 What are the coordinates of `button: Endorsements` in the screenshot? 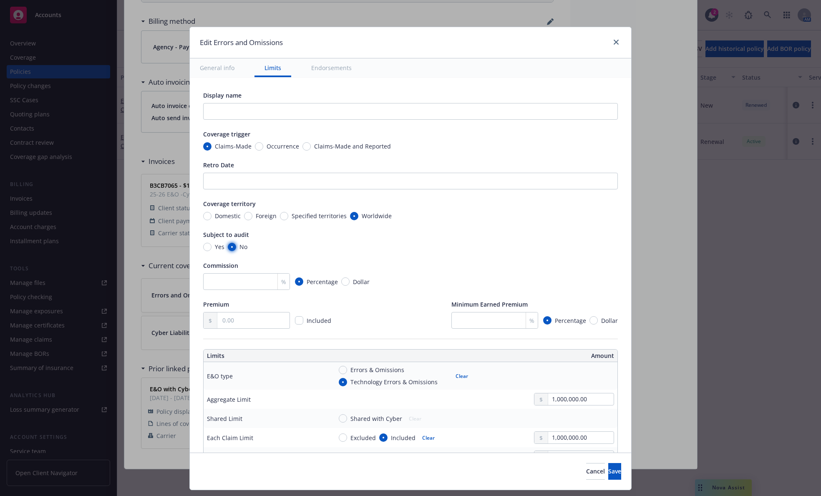 It's located at (331, 68).